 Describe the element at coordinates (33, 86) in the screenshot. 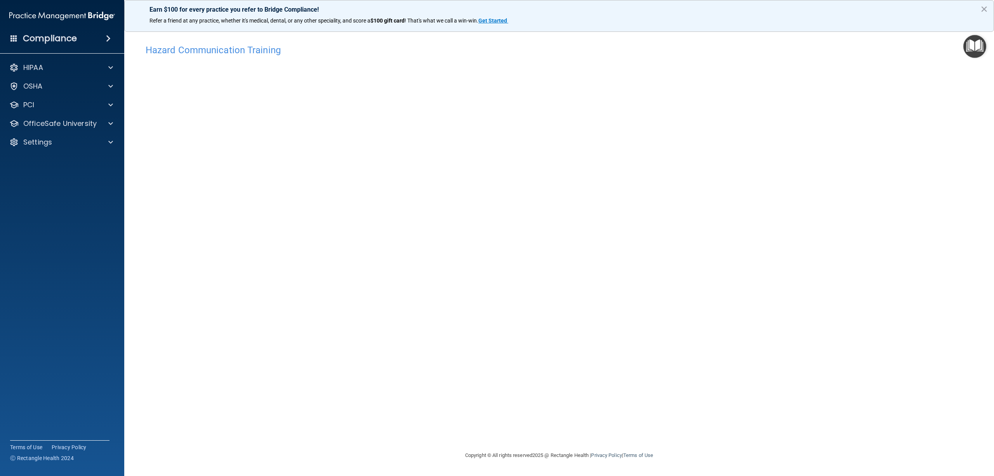

I see `p: OSHA` at that location.